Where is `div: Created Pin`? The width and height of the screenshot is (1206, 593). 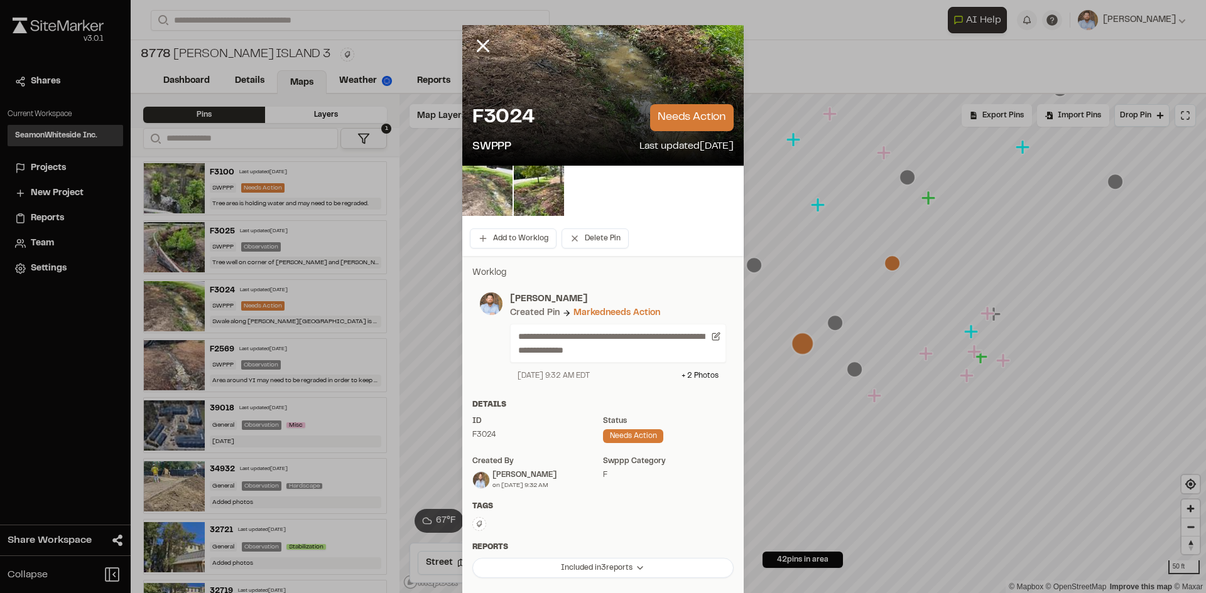 div: Created Pin is located at coordinates (534, 313).